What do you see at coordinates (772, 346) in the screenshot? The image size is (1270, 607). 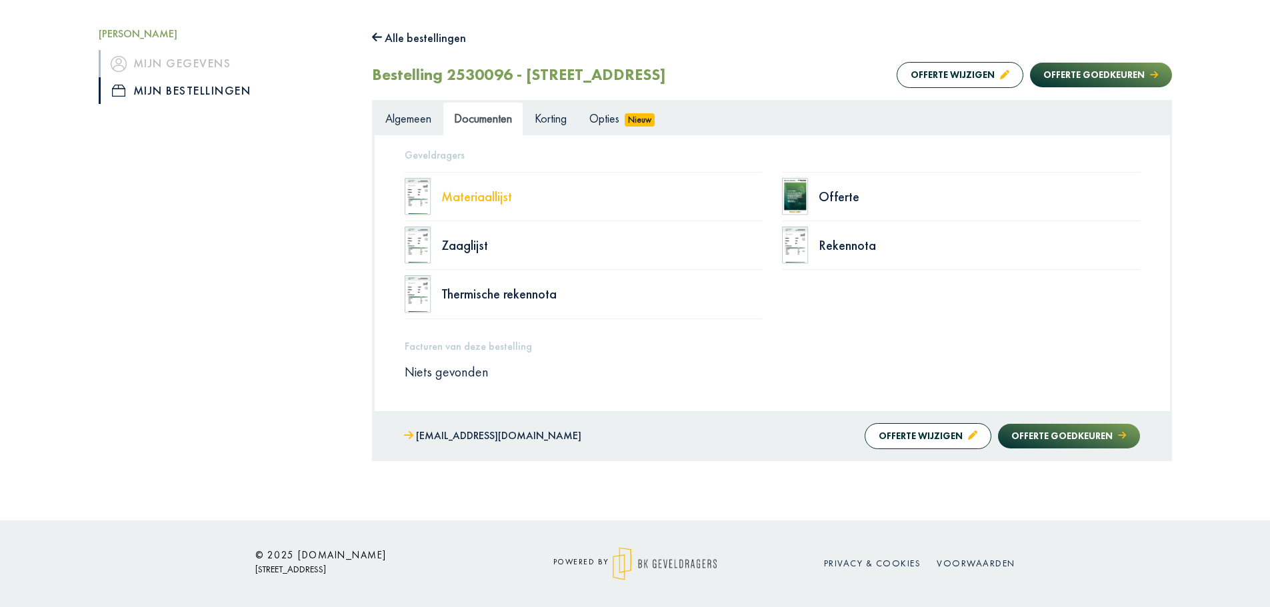 I see `h5: Facturen van deze bestelling` at bounding box center [772, 346].